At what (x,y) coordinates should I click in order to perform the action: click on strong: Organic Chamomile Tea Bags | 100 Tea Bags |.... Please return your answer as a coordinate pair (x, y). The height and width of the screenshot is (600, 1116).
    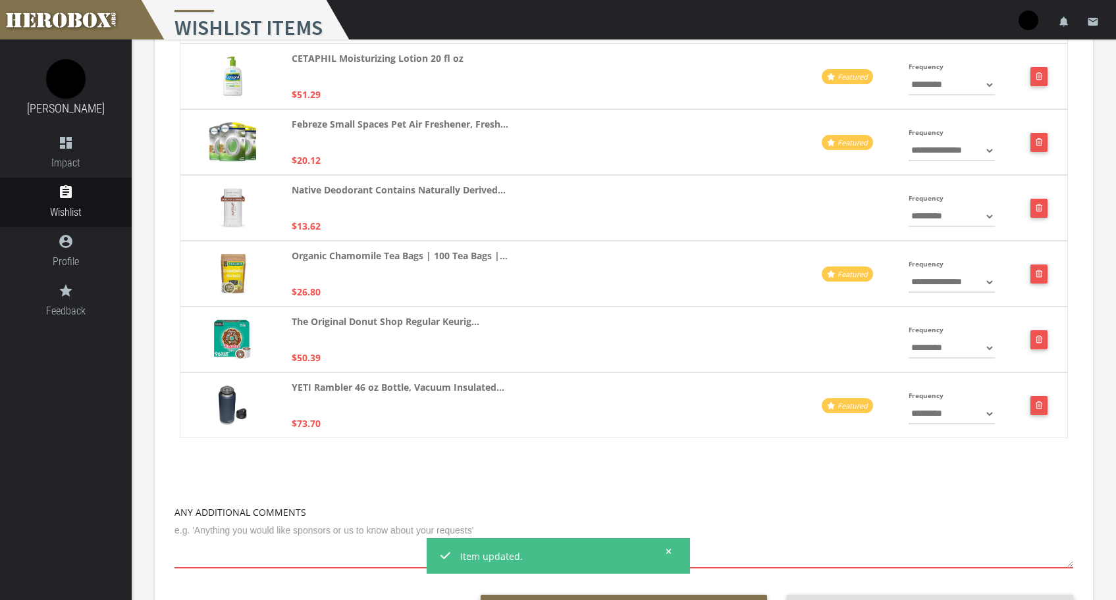
    Looking at the image, I should click on (400, 255).